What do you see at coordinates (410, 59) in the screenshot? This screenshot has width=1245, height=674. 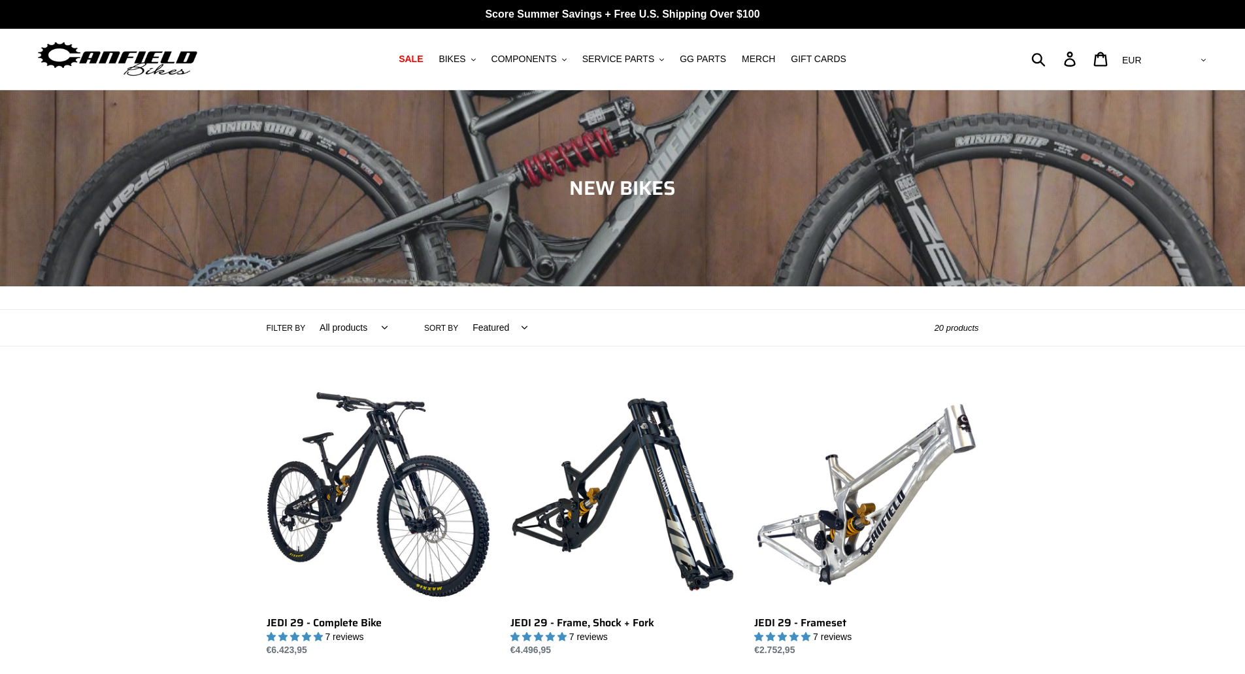 I see `a: SALE` at bounding box center [410, 59].